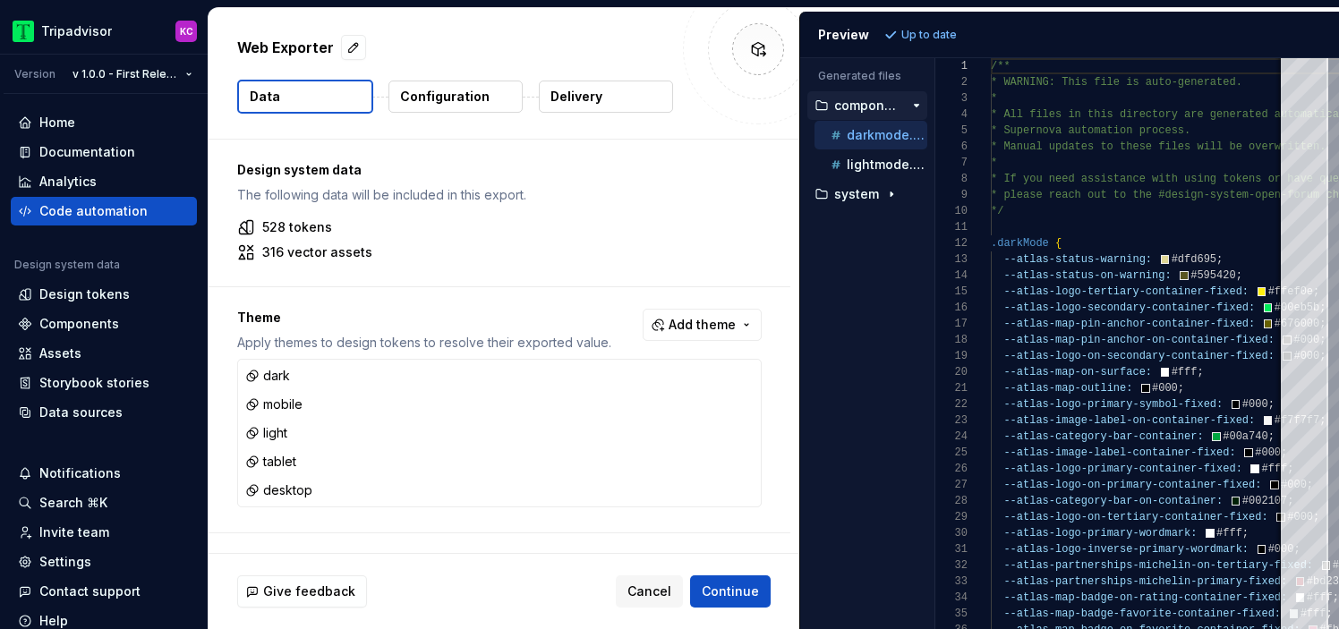  I want to click on div: 4, so click(951, 115).